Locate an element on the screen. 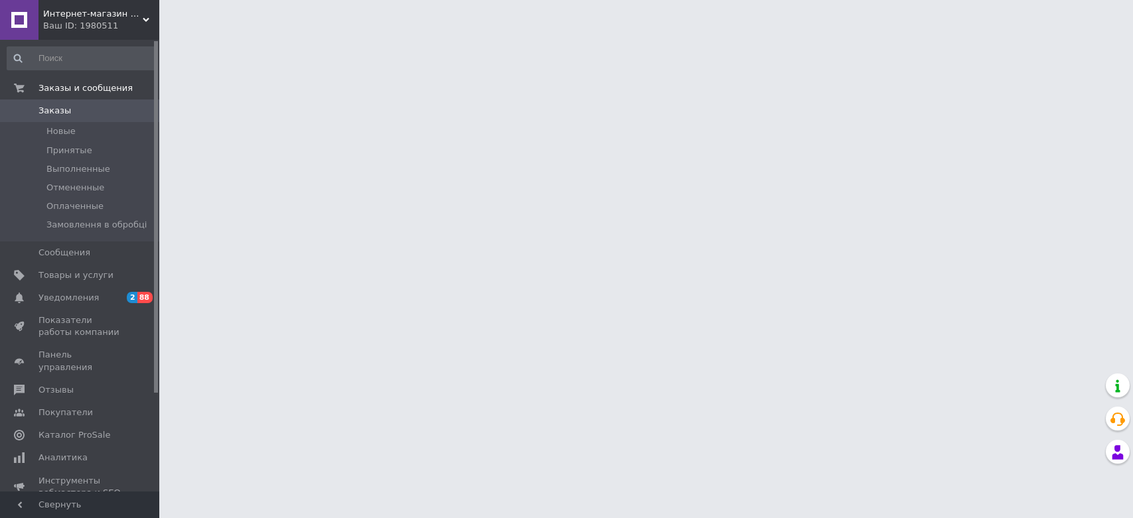 The height and width of the screenshot is (518, 1133). span: Заказы и сообщения is located at coordinates (86, 88).